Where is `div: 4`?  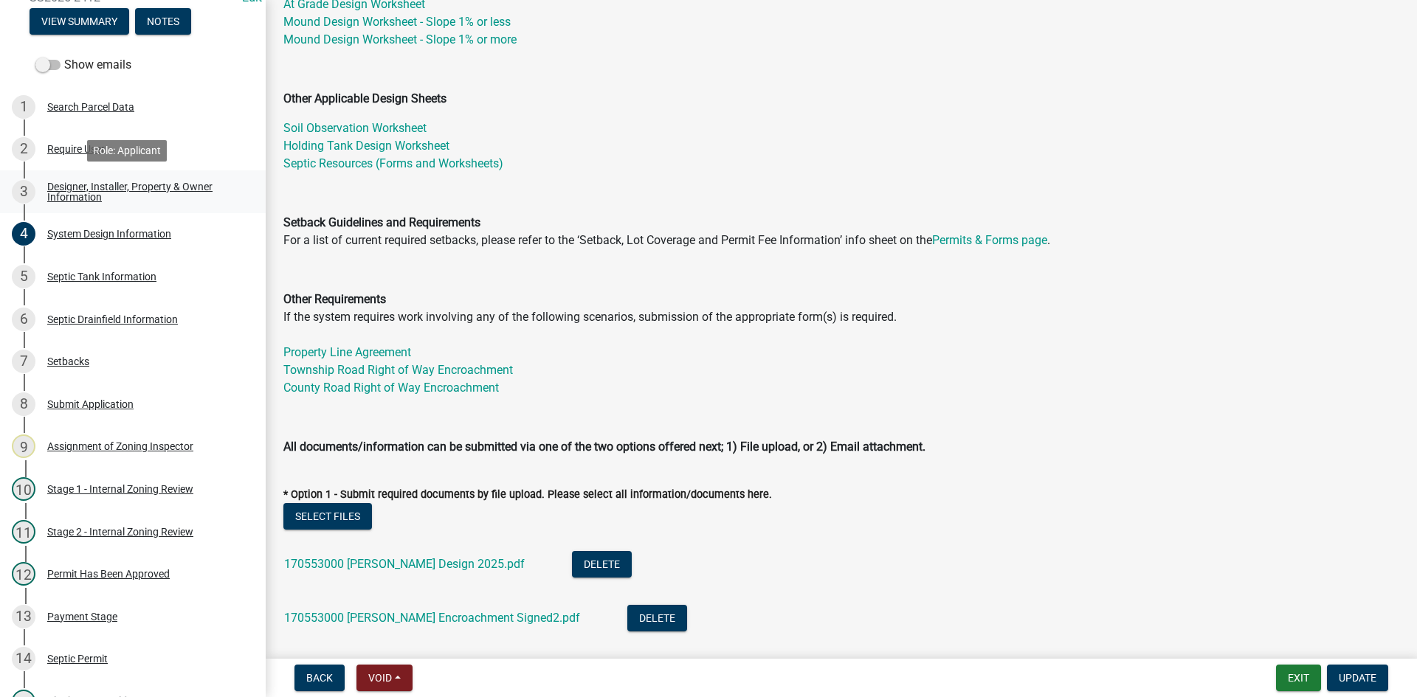
div: 4 is located at coordinates (24, 234).